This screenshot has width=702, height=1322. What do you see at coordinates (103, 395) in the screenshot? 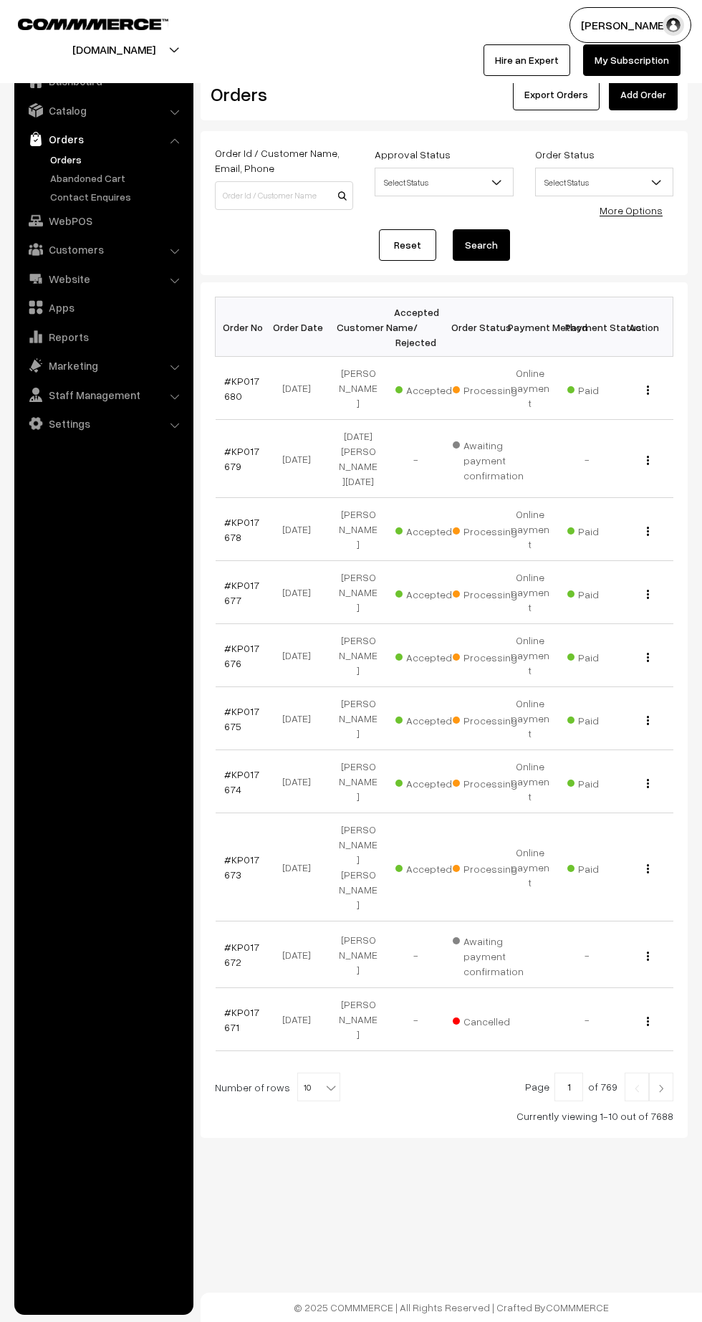
I see `a: Staff Management` at bounding box center [103, 395].